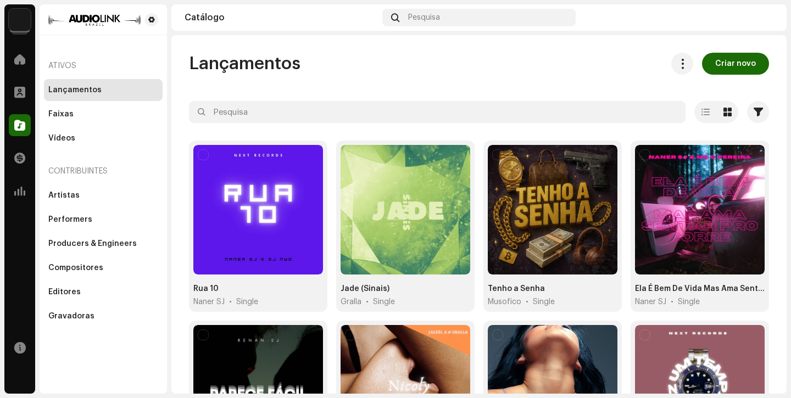 This screenshot has width=791, height=398. I want to click on re-m-nav-item: Lançamentos, so click(103, 90).